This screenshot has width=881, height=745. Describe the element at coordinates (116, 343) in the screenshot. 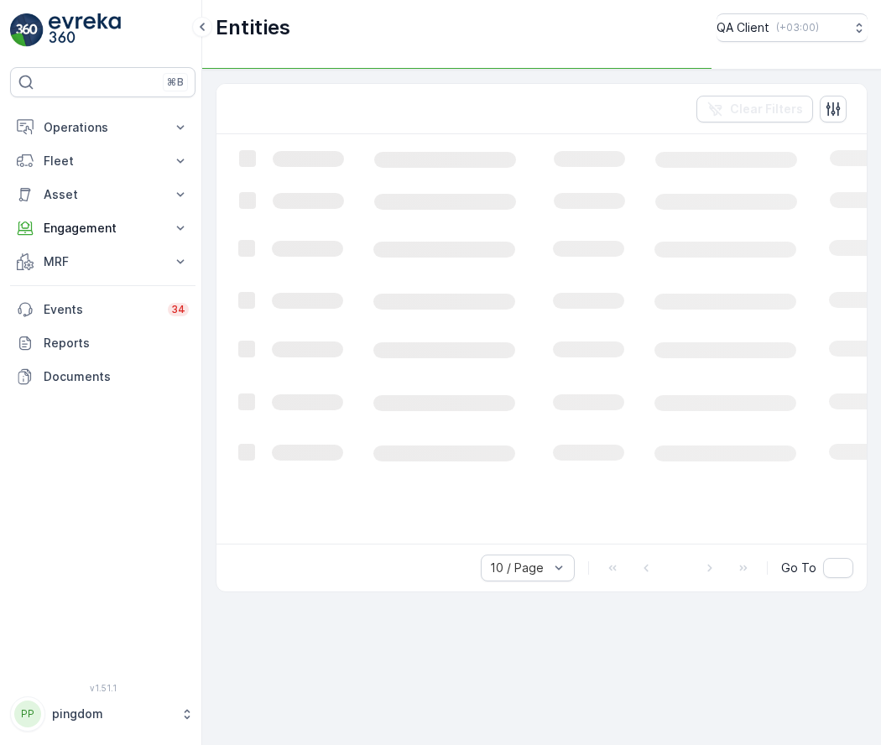

I see `p: Reports` at that location.